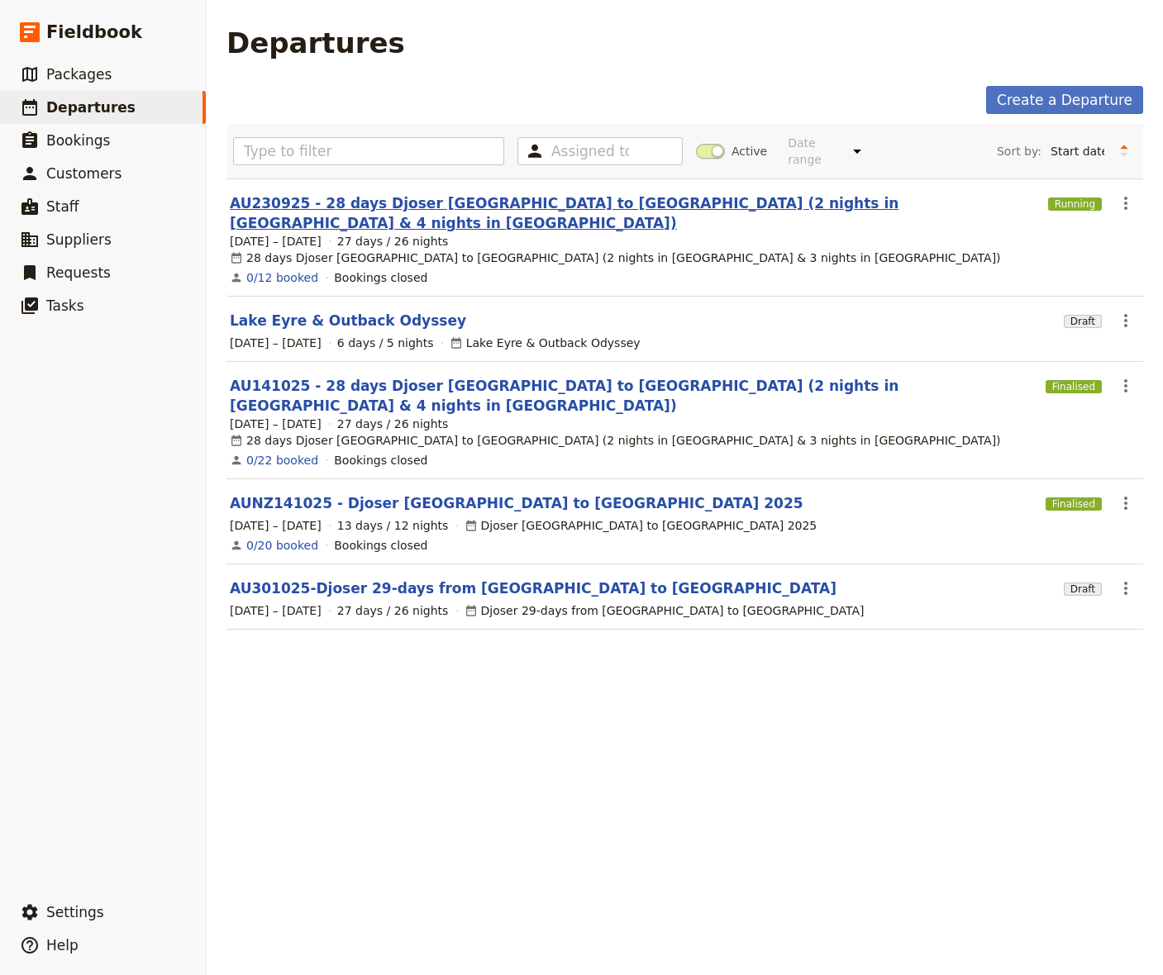 Image resolution: width=1163 pixels, height=975 pixels. What do you see at coordinates (393, 526) in the screenshot?
I see `span: 13 days / 12 nights` at bounding box center [393, 526].